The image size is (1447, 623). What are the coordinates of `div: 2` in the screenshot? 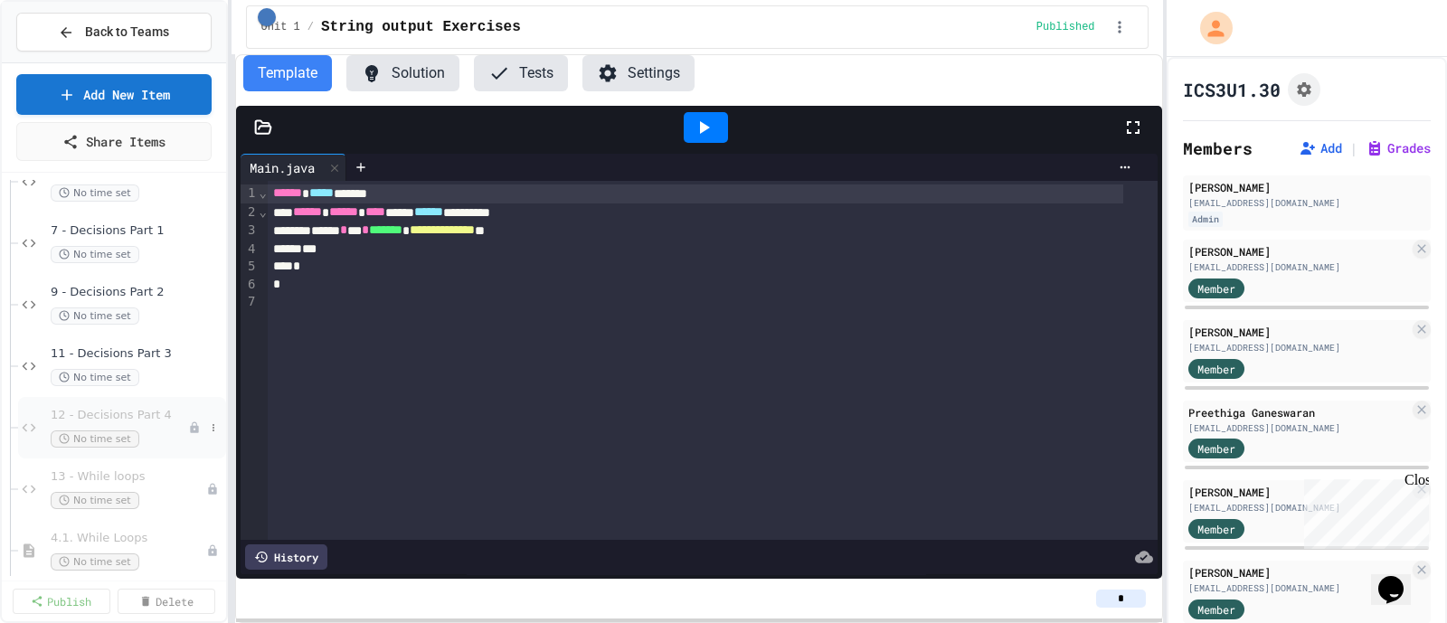 It's located at (250, 213).